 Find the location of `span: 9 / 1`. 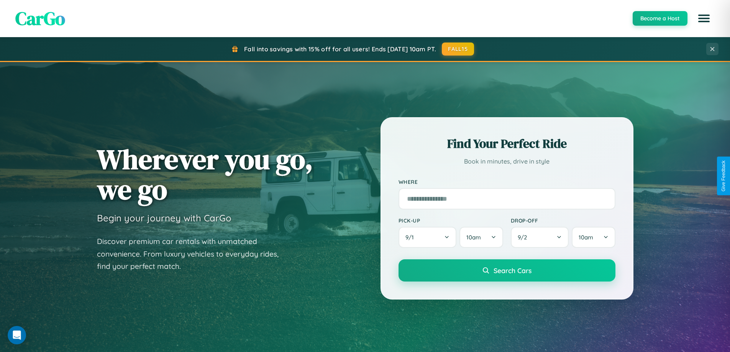

span: 9 / 1 is located at coordinates (412, 237).